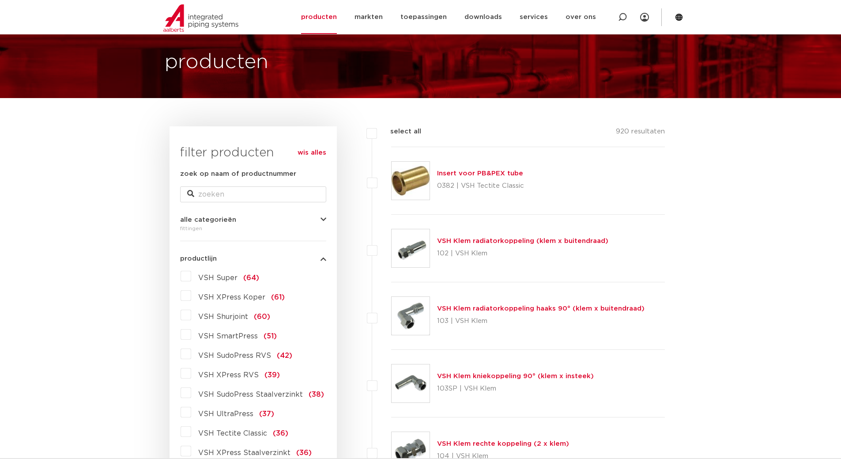 This screenshot has height=459, width=841. I want to click on span: VSH XPress RVS, so click(228, 375).